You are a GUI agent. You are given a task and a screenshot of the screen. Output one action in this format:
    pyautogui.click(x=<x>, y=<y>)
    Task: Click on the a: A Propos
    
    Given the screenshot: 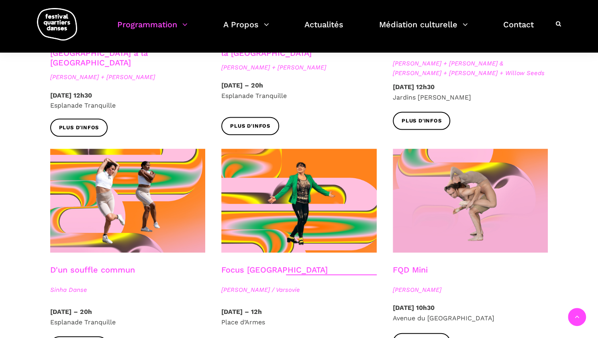 What is the action you would take?
    pyautogui.click(x=246, y=29)
    